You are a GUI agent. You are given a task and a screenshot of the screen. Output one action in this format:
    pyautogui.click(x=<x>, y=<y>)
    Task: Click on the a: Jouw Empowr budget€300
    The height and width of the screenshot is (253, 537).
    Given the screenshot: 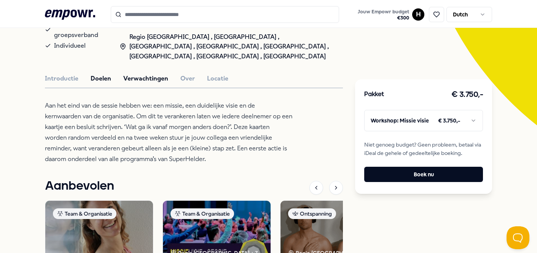 What is the action you would take?
    pyautogui.click(x=384, y=14)
    